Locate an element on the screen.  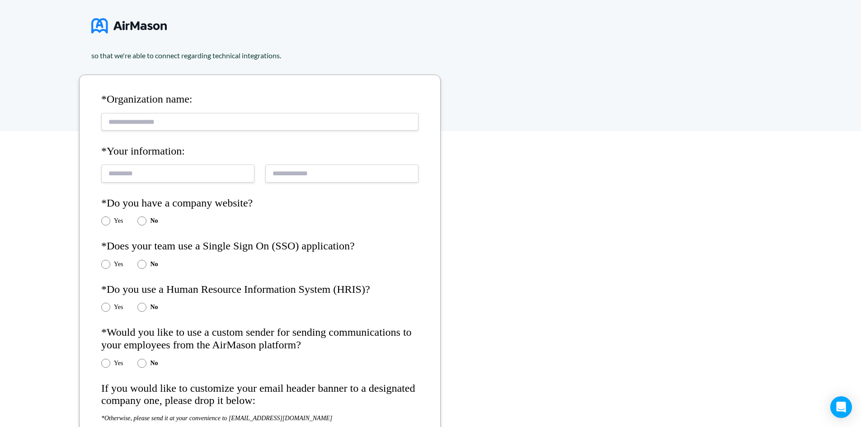
h4: *Do you have a company website? is located at coordinates (260, 203).